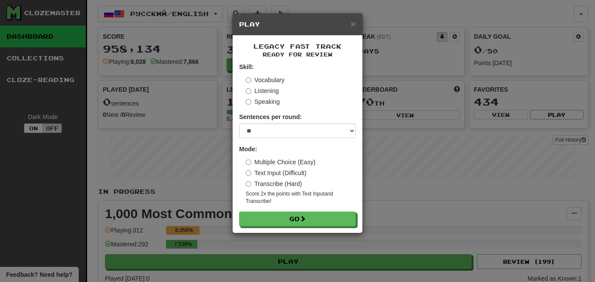 This screenshot has height=282, width=595. I want to click on h5: Play, so click(297, 24).